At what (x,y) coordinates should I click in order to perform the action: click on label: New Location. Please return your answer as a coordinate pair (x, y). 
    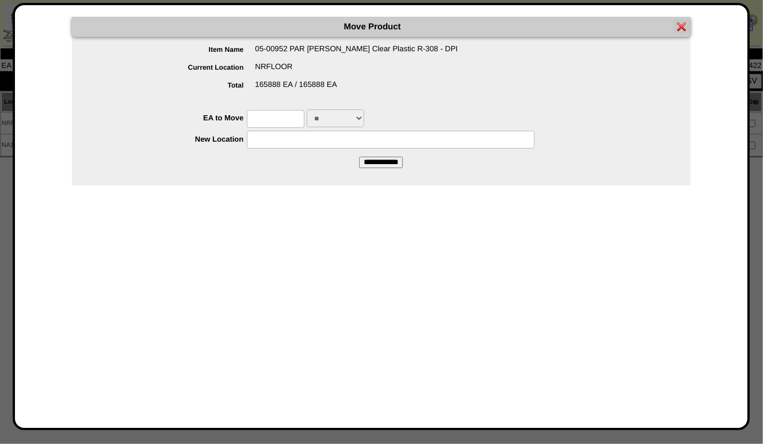
    Looking at the image, I should click on (171, 139).